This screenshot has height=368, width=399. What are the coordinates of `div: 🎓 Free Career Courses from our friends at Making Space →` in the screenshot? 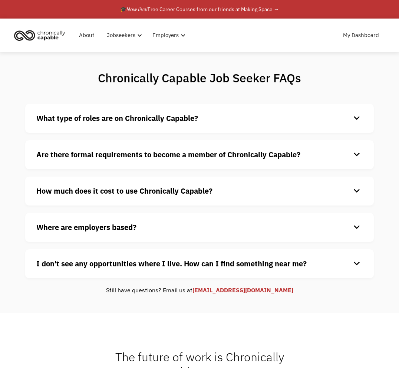 It's located at (200, 9).